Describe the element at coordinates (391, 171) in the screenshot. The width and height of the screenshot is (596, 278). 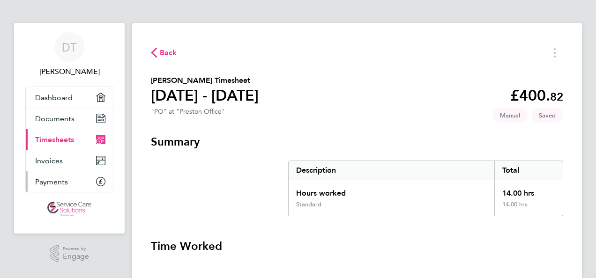
I see `div: Description` at that location.